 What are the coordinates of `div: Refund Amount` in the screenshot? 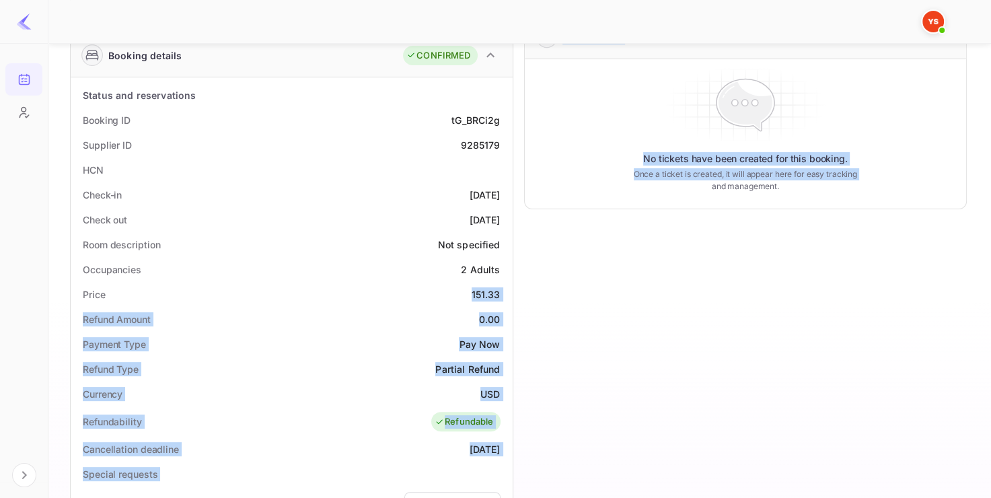 It's located at (116, 319).